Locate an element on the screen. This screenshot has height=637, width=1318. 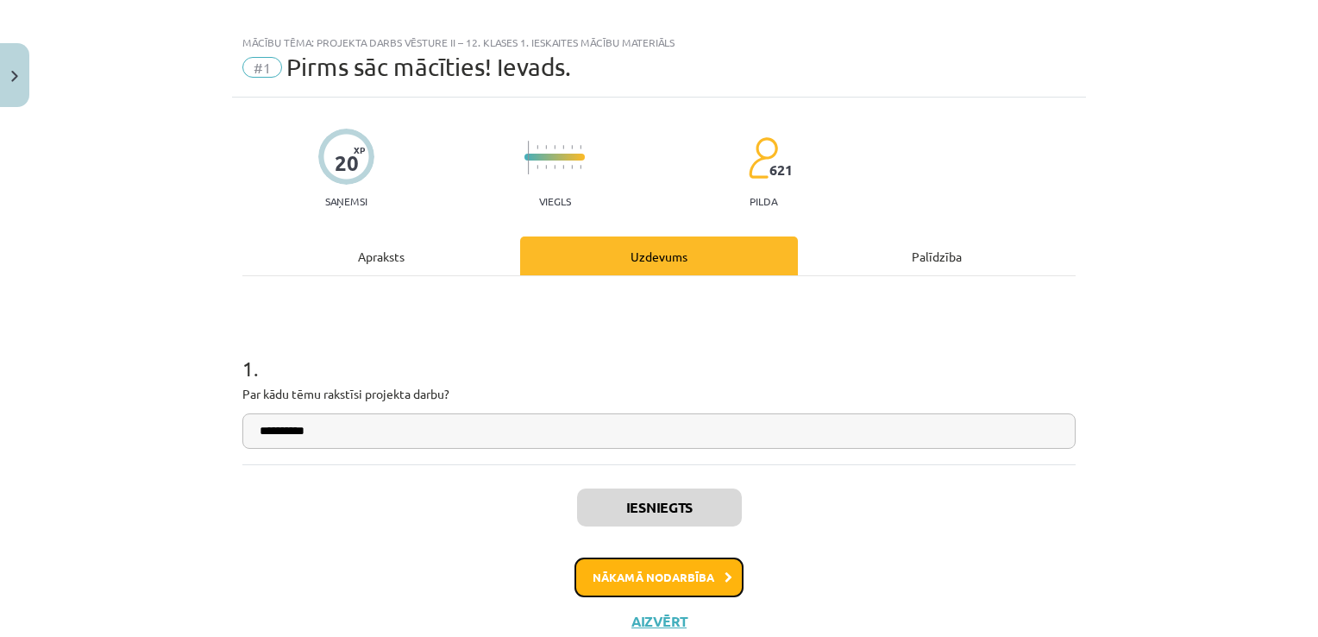
p: Saņemsi is located at coordinates (346, 201).